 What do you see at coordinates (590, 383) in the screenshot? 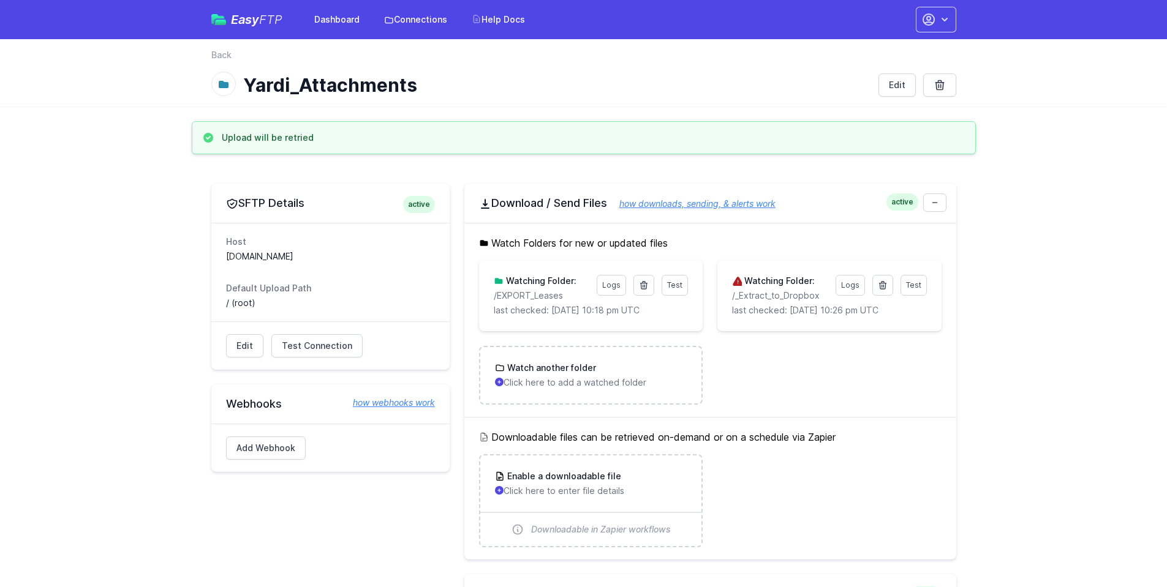
I see `p: Click here to add a watched folder` at bounding box center [590, 383].